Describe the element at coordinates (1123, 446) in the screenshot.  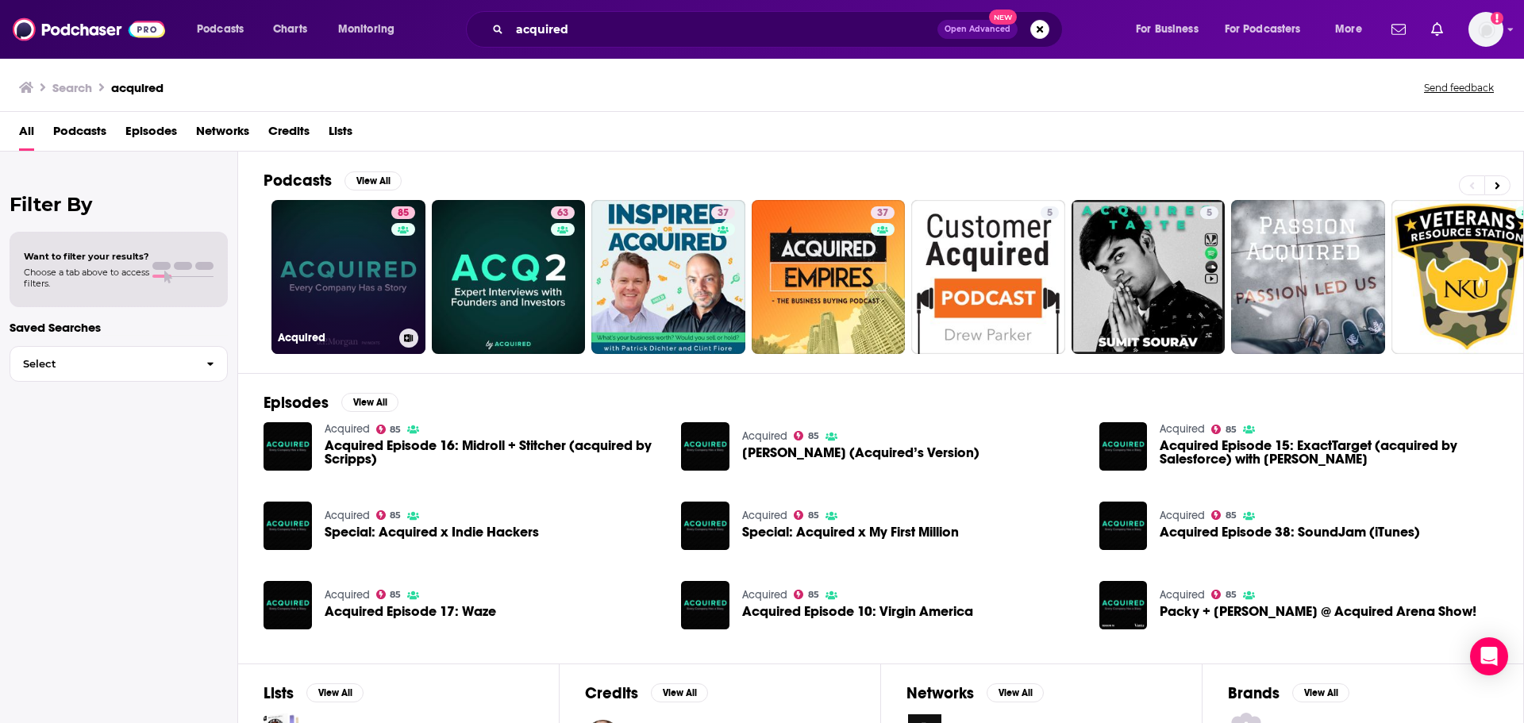
I see `img: Acquired Episode 15: ExactTarget (acquired by Salesforce) with Scott Dorsey` at that location.